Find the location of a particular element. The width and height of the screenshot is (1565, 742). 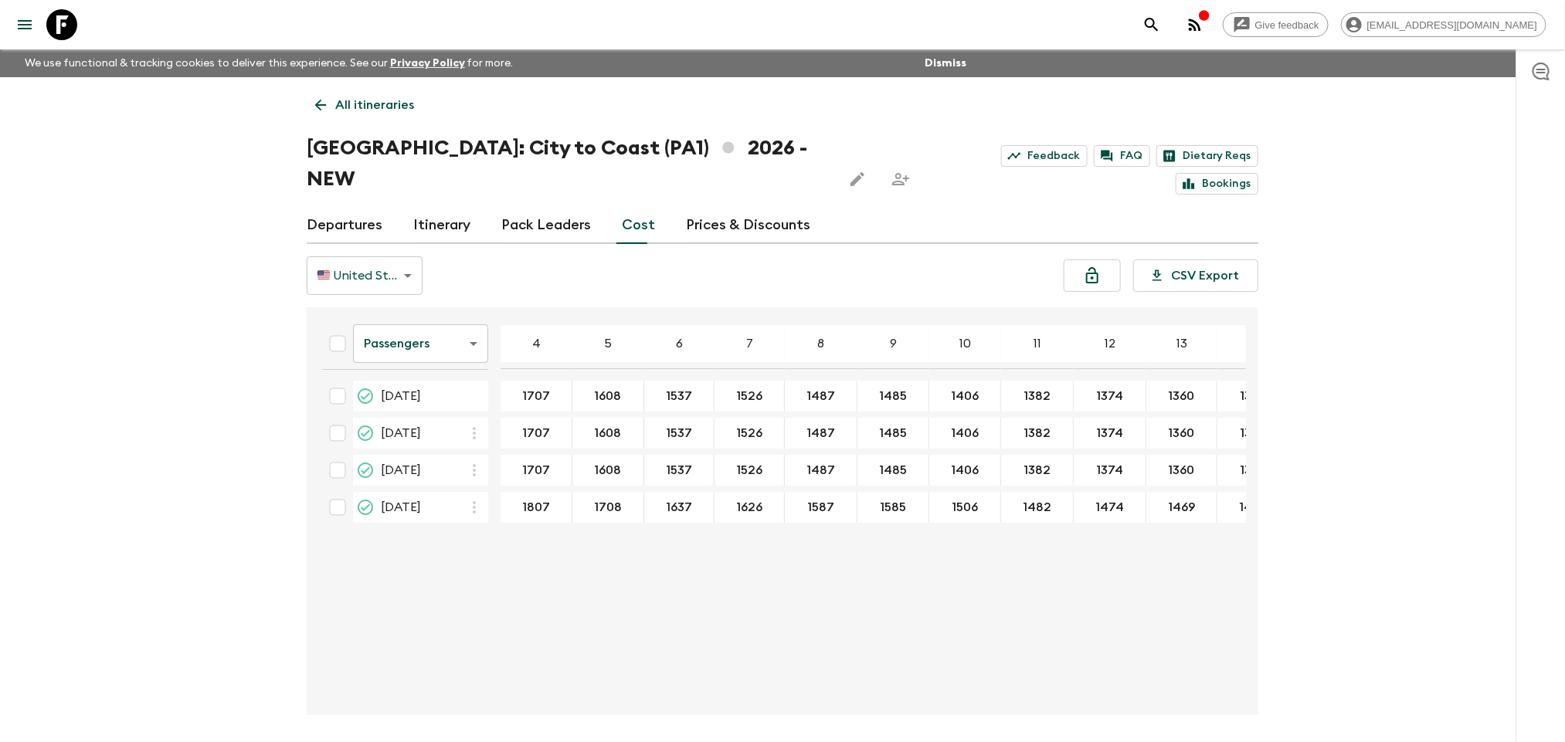

div: 21 Dec 2026; 8 is located at coordinates (821, 508).